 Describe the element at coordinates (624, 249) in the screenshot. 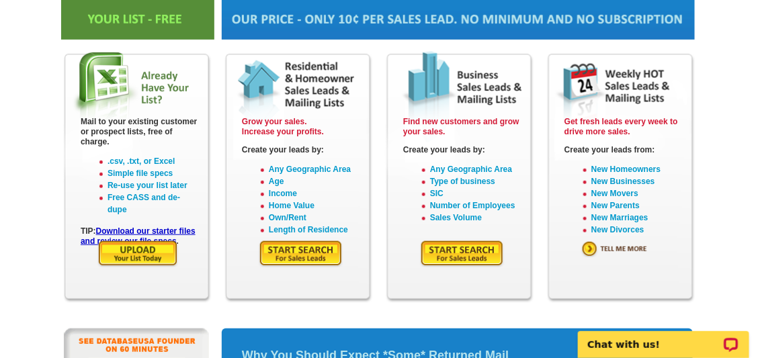

I see `img: TELL ME MORE` at that location.